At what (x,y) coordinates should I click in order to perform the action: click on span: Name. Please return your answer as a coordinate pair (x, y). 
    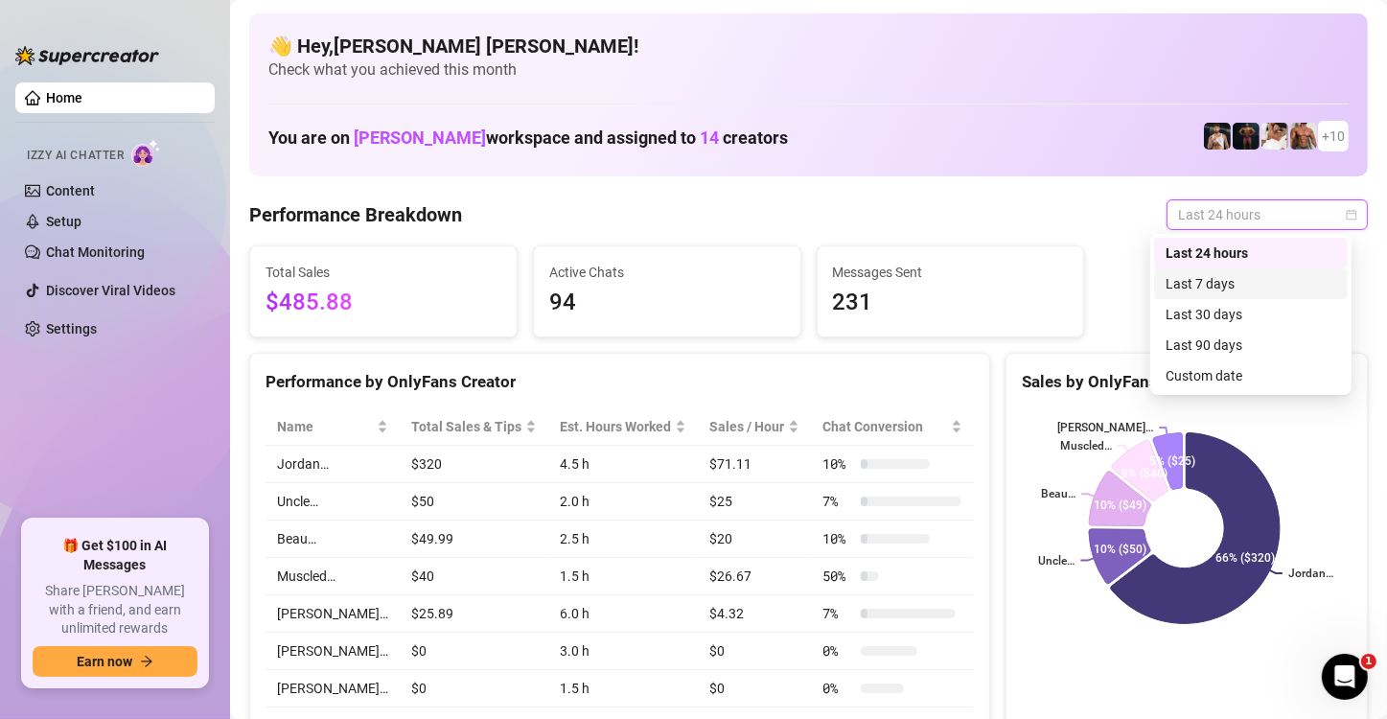
    Looking at the image, I should click on (325, 427).